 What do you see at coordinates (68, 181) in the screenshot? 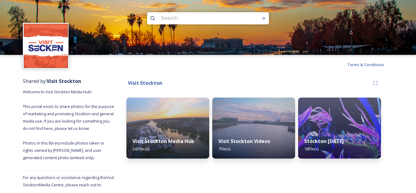
I see `span: For any questions or assistance regarding the Visit Stockton Media Centre, please reach out to:` at bounding box center [68, 181].